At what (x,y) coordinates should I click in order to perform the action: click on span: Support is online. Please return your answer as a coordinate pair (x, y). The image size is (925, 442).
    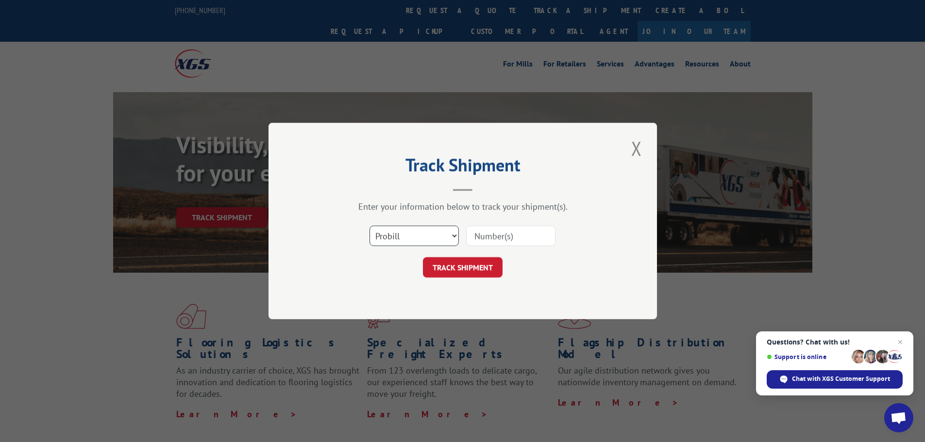
    Looking at the image, I should click on (808, 357).